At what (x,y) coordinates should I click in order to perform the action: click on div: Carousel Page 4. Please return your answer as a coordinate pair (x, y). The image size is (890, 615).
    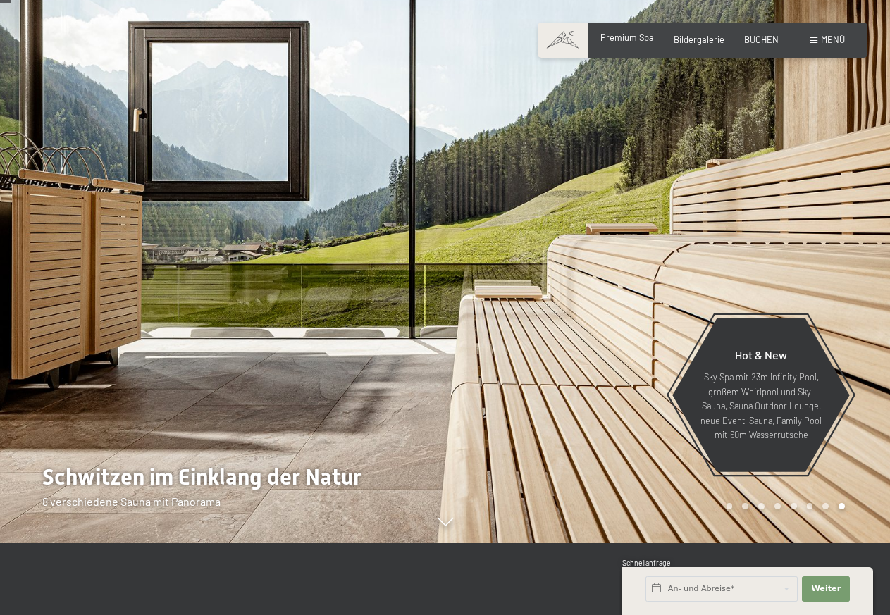
    Looking at the image, I should click on (777, 506).